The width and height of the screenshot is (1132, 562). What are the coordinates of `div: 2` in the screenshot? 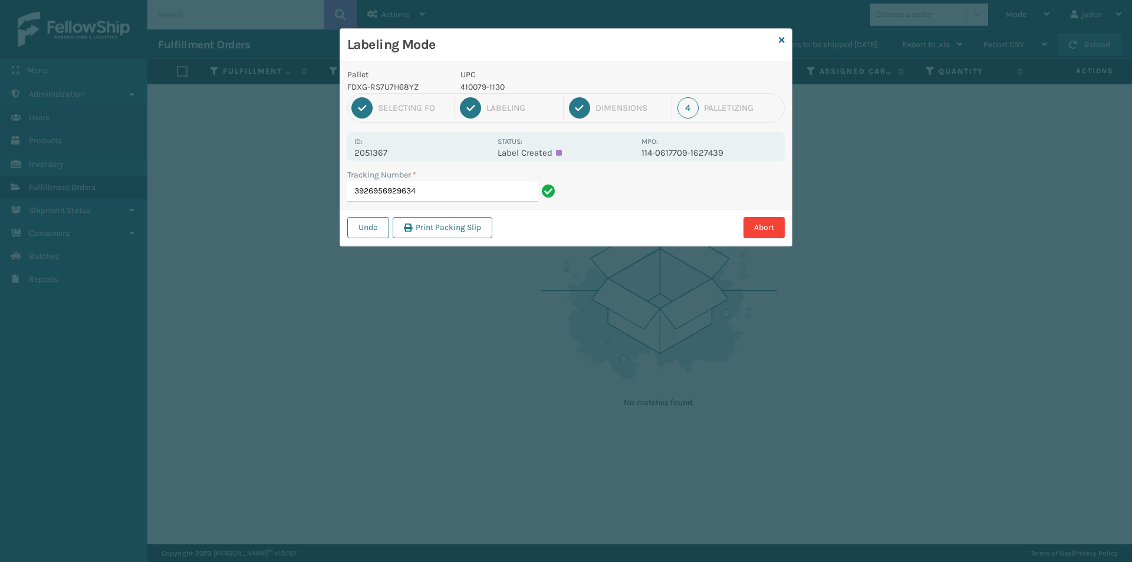 It's located at (470, 108).